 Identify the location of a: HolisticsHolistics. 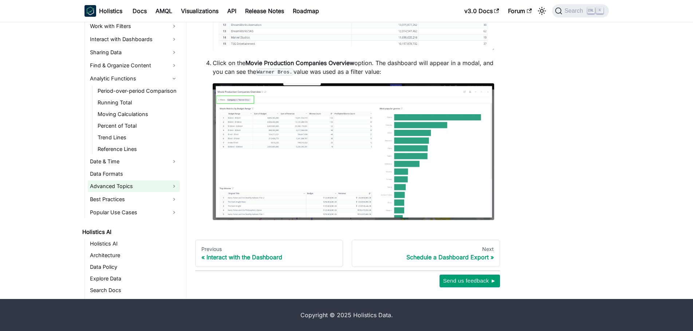
(103, 11).